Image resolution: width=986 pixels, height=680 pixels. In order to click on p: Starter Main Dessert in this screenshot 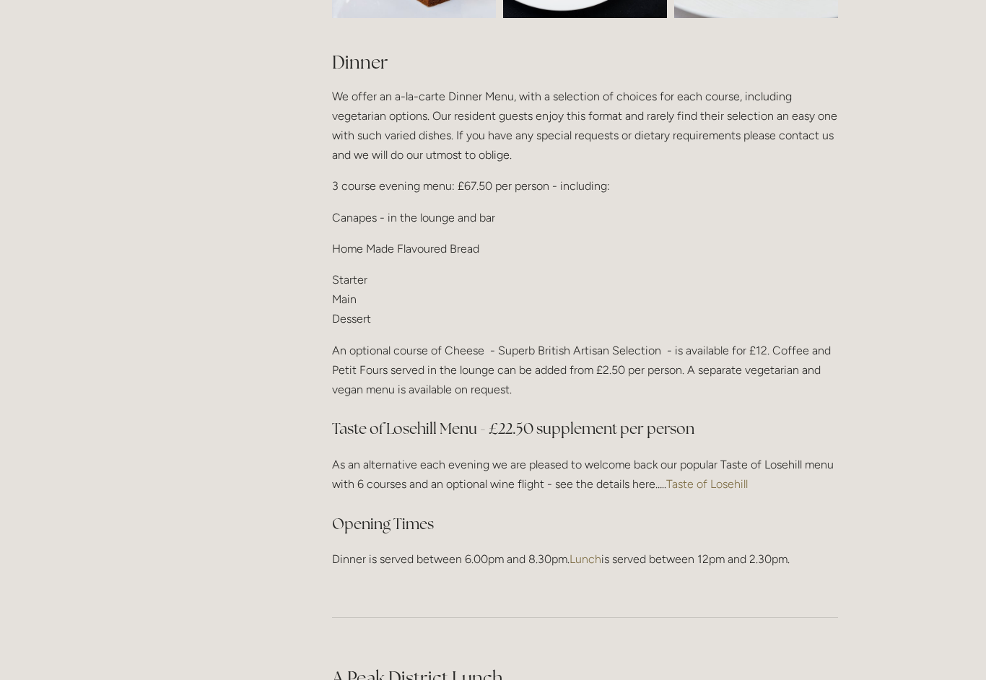, I will do `click(584, 299)`.